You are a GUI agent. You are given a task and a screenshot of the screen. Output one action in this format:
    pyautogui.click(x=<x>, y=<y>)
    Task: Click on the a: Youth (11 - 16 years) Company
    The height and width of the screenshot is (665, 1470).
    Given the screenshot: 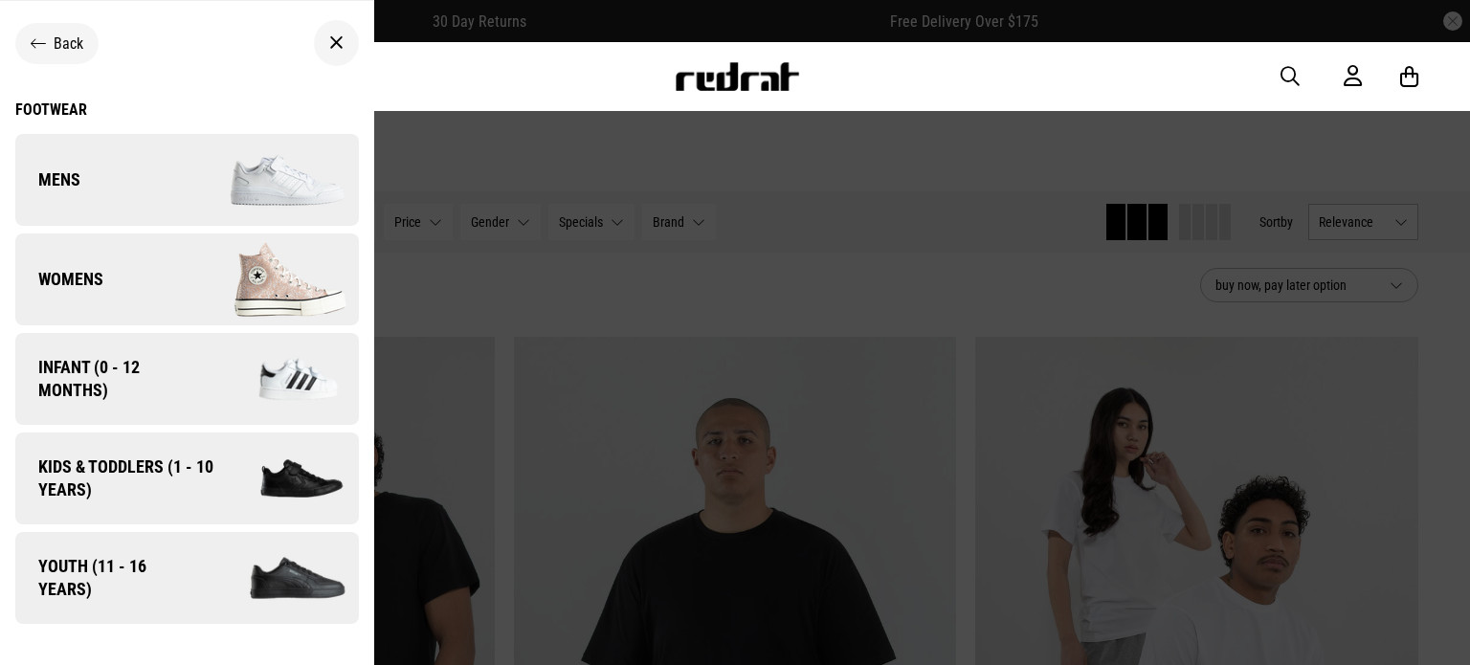 What is the action you would take?
    pyautogui.click(x=187, y=578)
    